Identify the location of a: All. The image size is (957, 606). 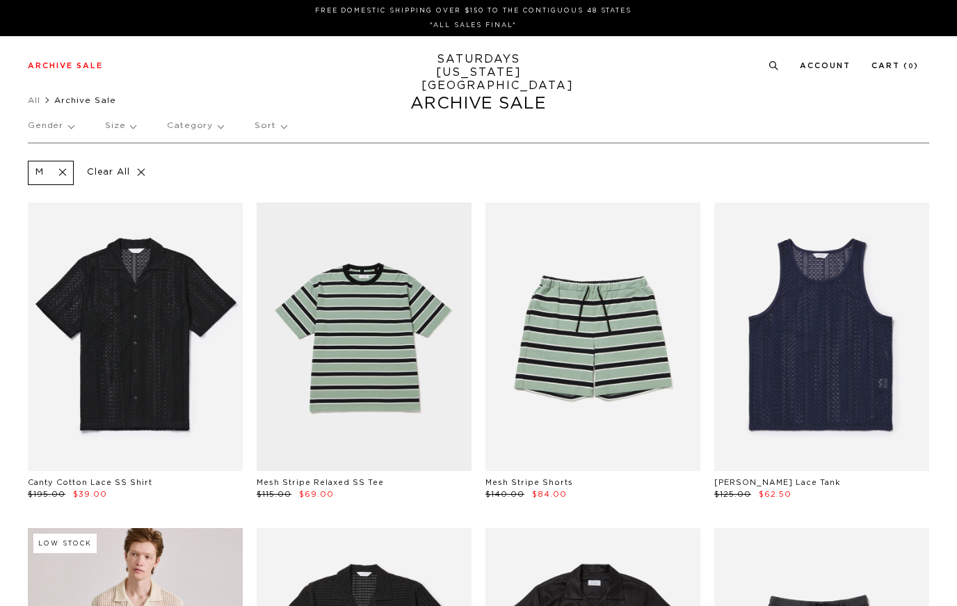
(34, 100).